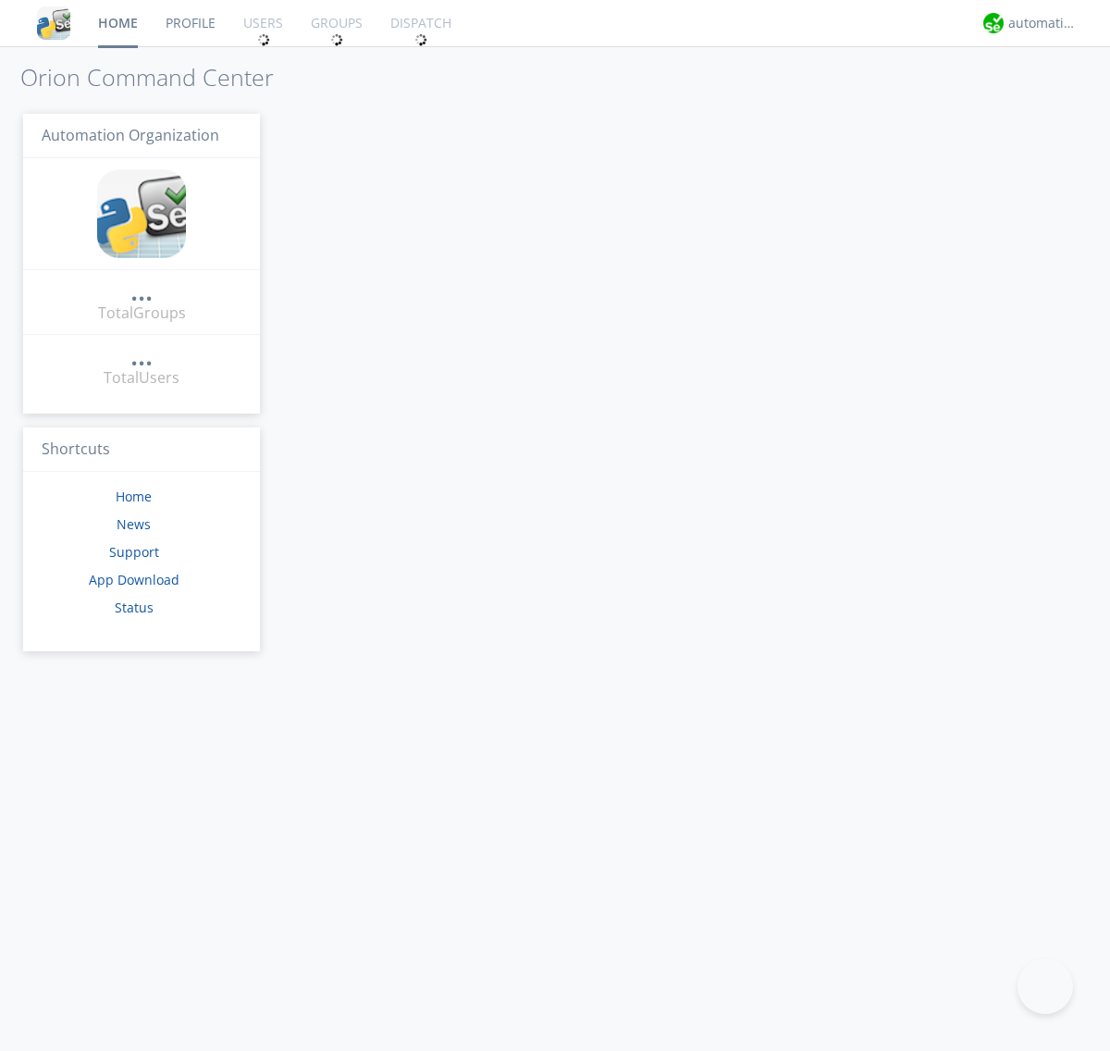 Image resolution: width=1110 pixels, height=1051 pixels. What do you see at coordinates (134, 551) in the screenshot?
I see `a: Support` at bounding box center [134, 551].